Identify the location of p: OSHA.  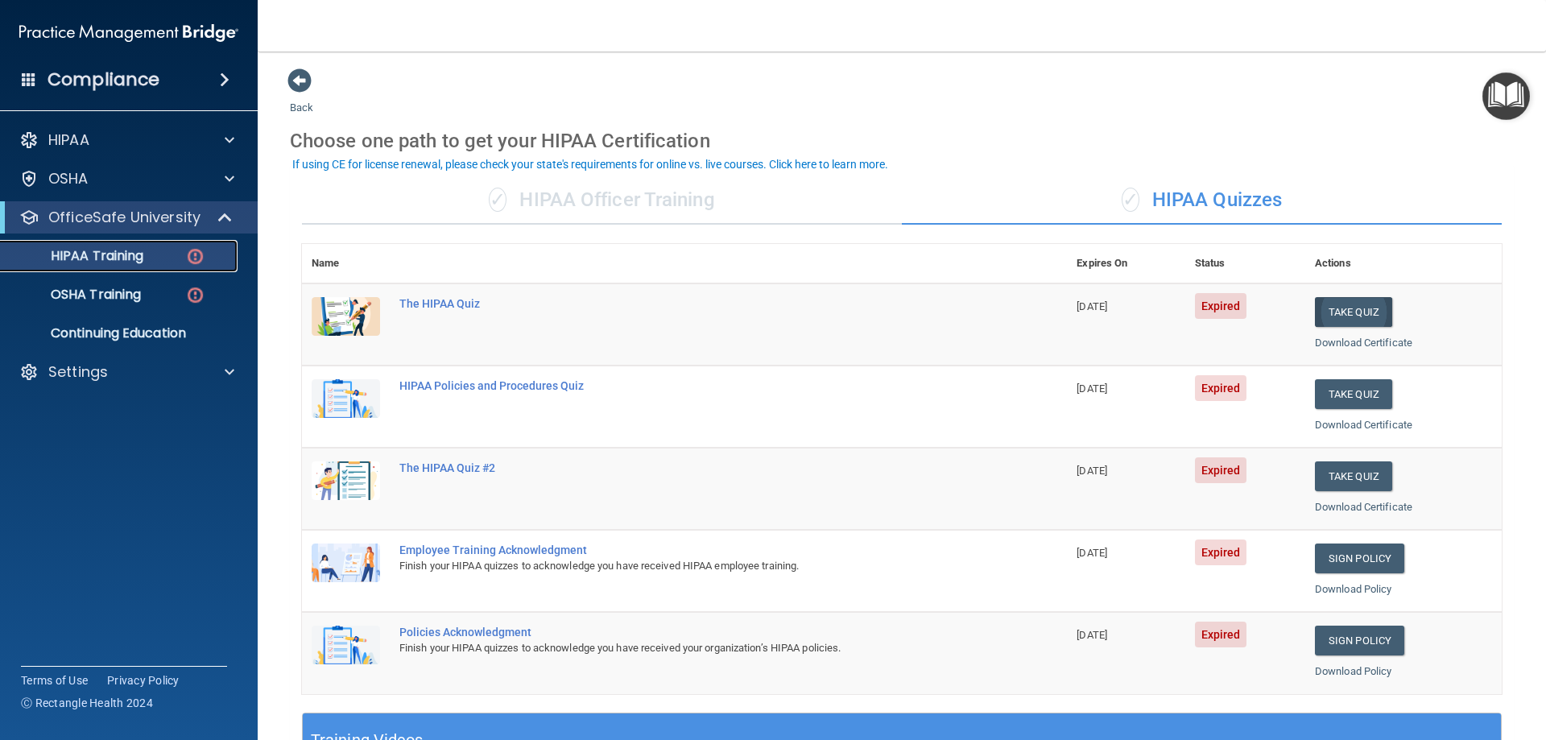
(68, 179).